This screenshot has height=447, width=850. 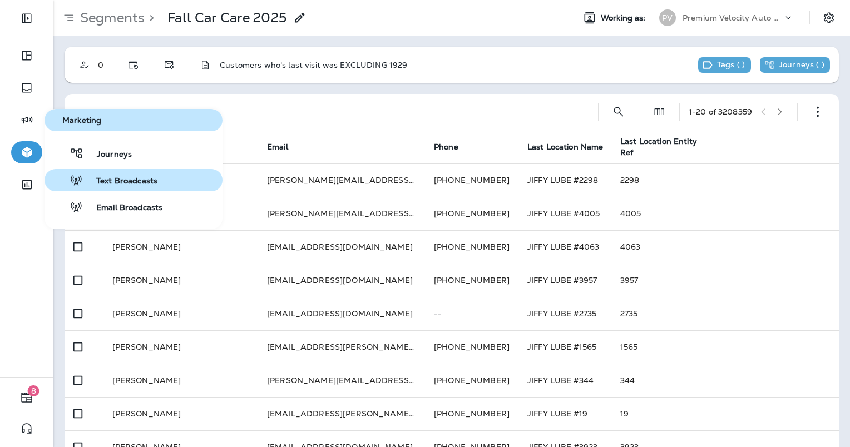 I want to click on span: Phone, so click(x=446, y=147).